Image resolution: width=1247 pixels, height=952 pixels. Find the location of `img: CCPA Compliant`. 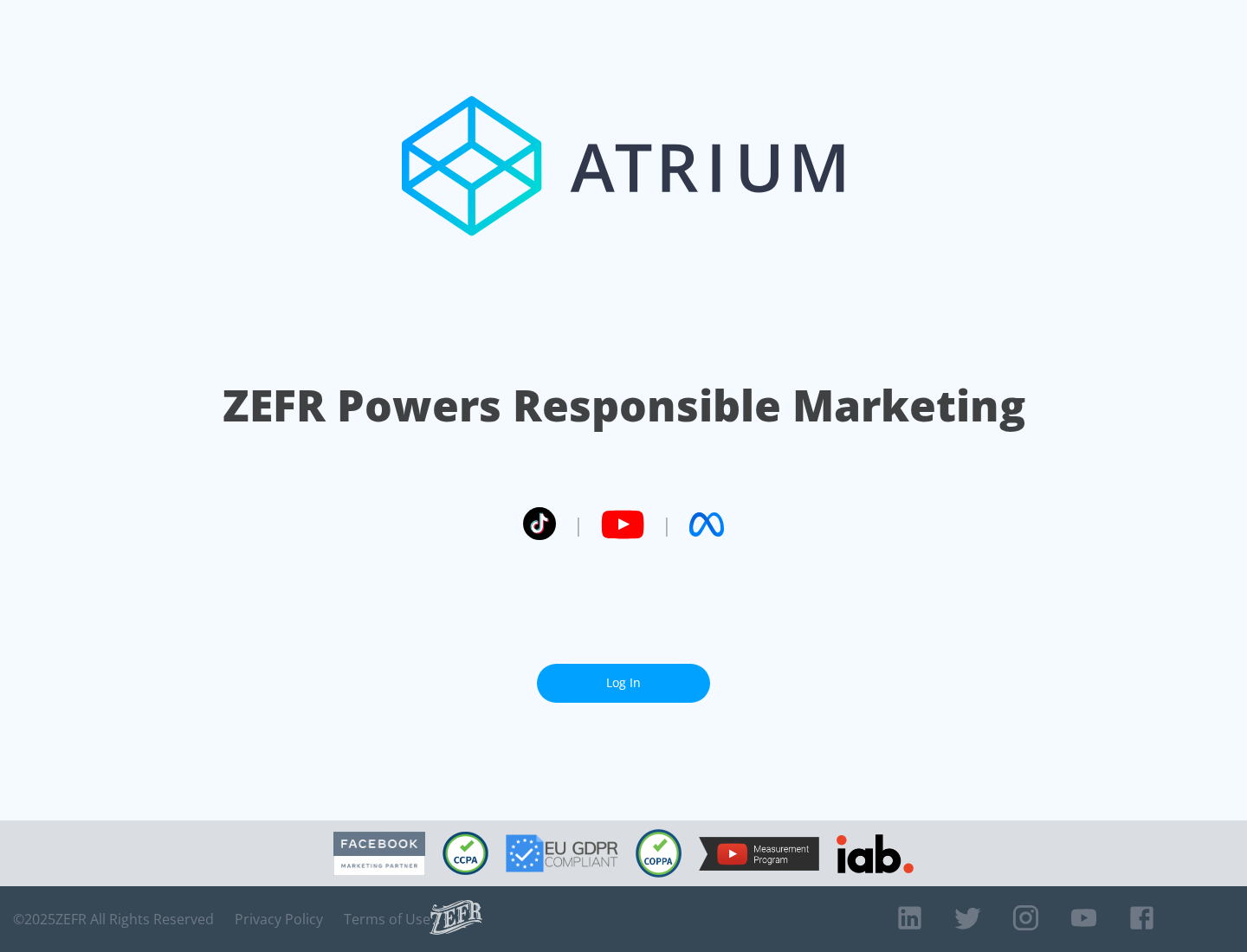

img: CCPA Compliant is located at coordinates (465, 853).